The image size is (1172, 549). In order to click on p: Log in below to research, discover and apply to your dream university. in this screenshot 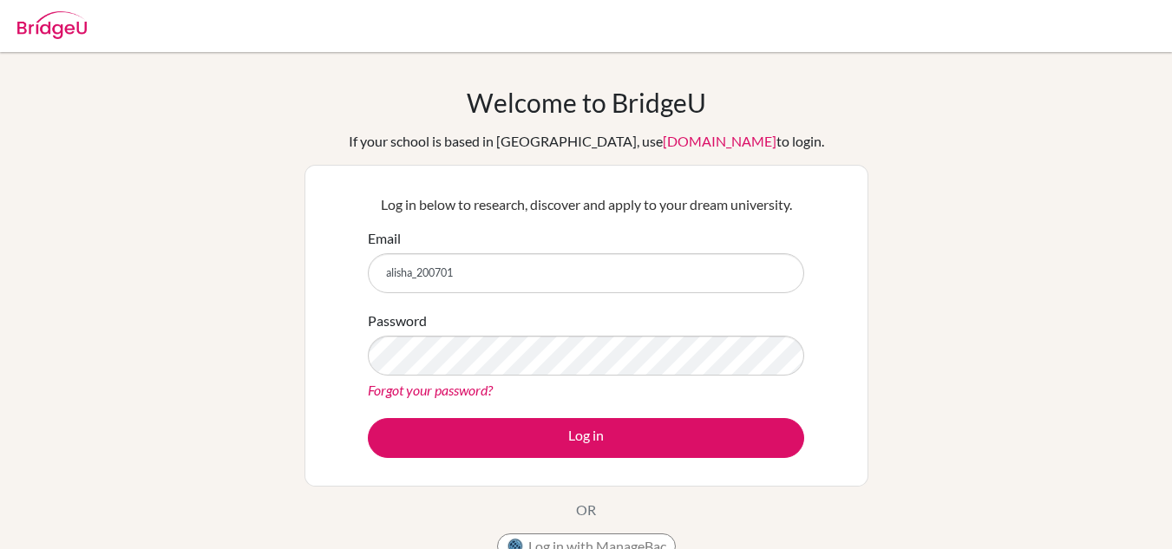, I will do `click(586, 205)`.